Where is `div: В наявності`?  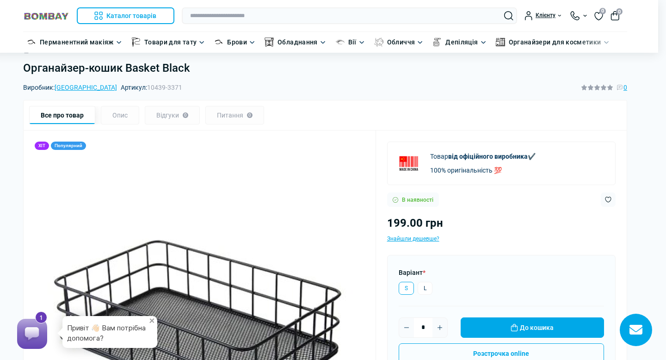 div: В наявності is located at coordinates (413, 199).